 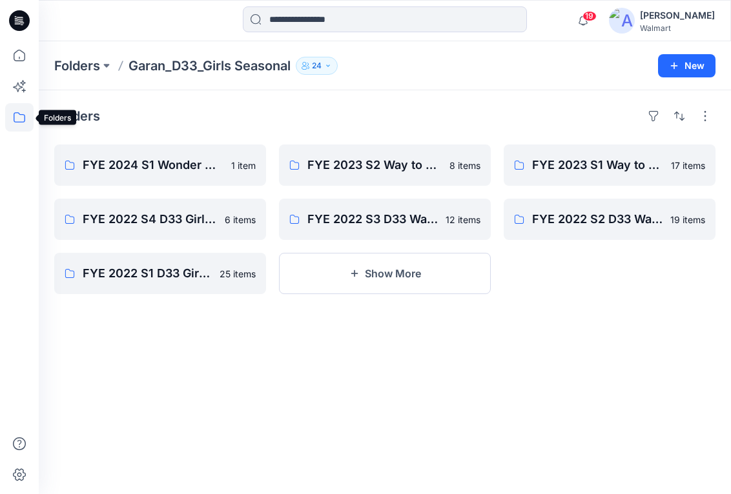 I want to click on p: FYE 2024 S1 Wonder Nation, so click(x=153, y=165).